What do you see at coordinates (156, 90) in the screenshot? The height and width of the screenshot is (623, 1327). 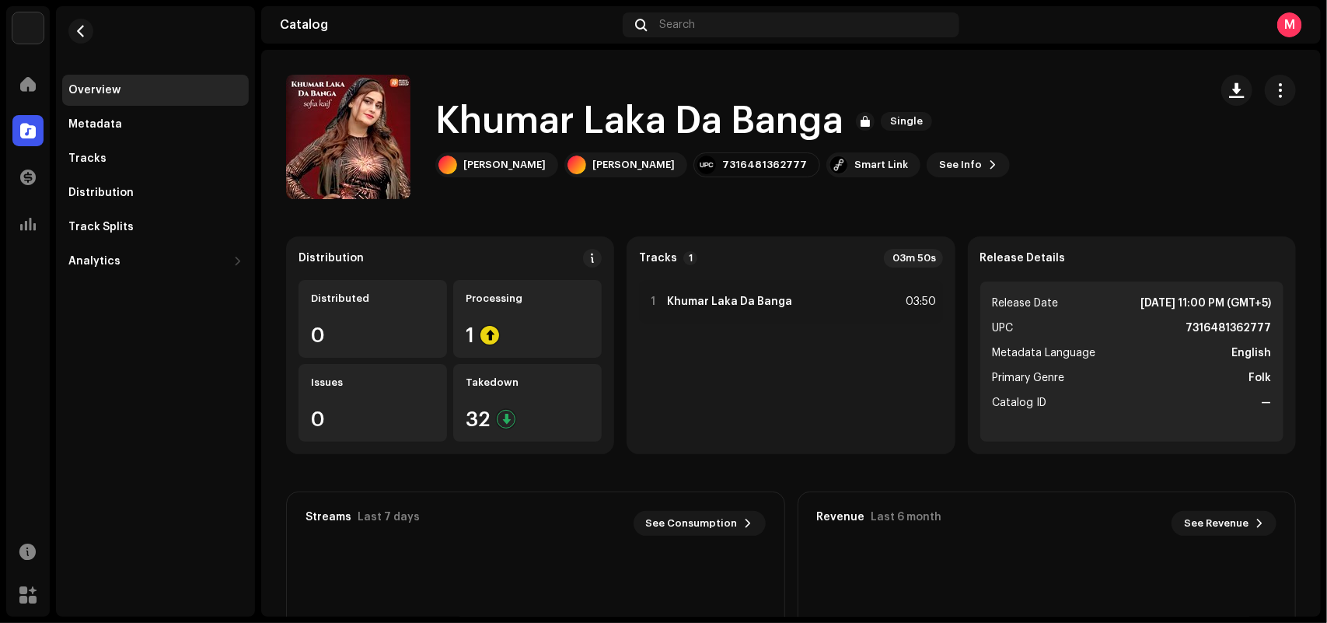 I see `re-m-nav-item: Overview` at bounding box center [156, 90].